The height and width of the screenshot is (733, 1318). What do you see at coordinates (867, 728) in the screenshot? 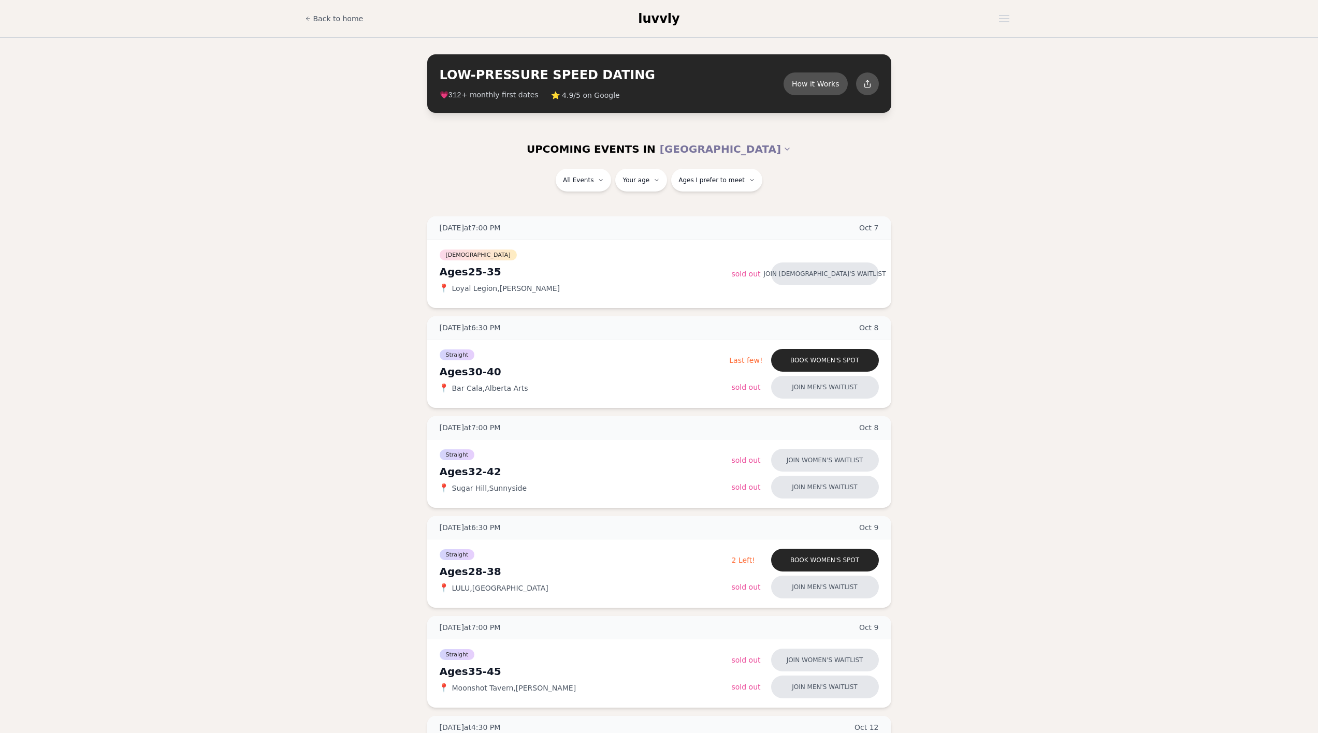
I see `span: Oct 12` at bounding box center [867, 728].